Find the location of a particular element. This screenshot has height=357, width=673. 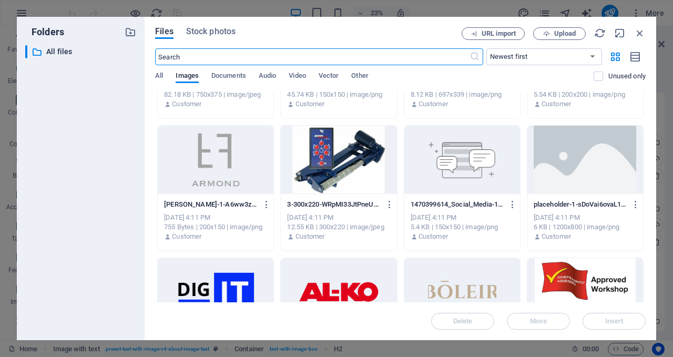

span: Vector is located at coordinates (328, 77).